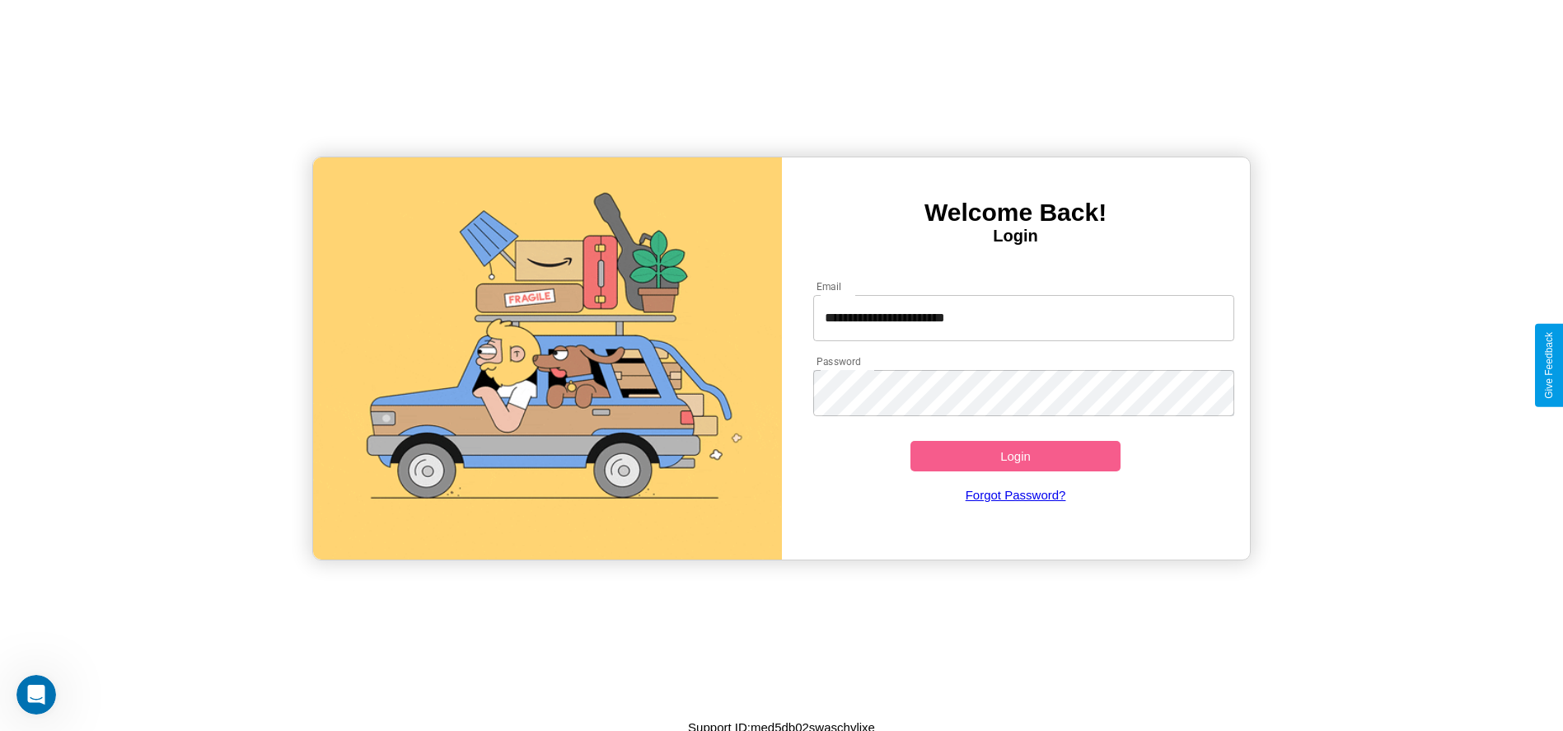 This screenshot has width=1563, height=731. What do you see at coordinates (1015, 494) in the screenshot?
I see `a: Forgot Password?` at bounding box center [1015, 494].